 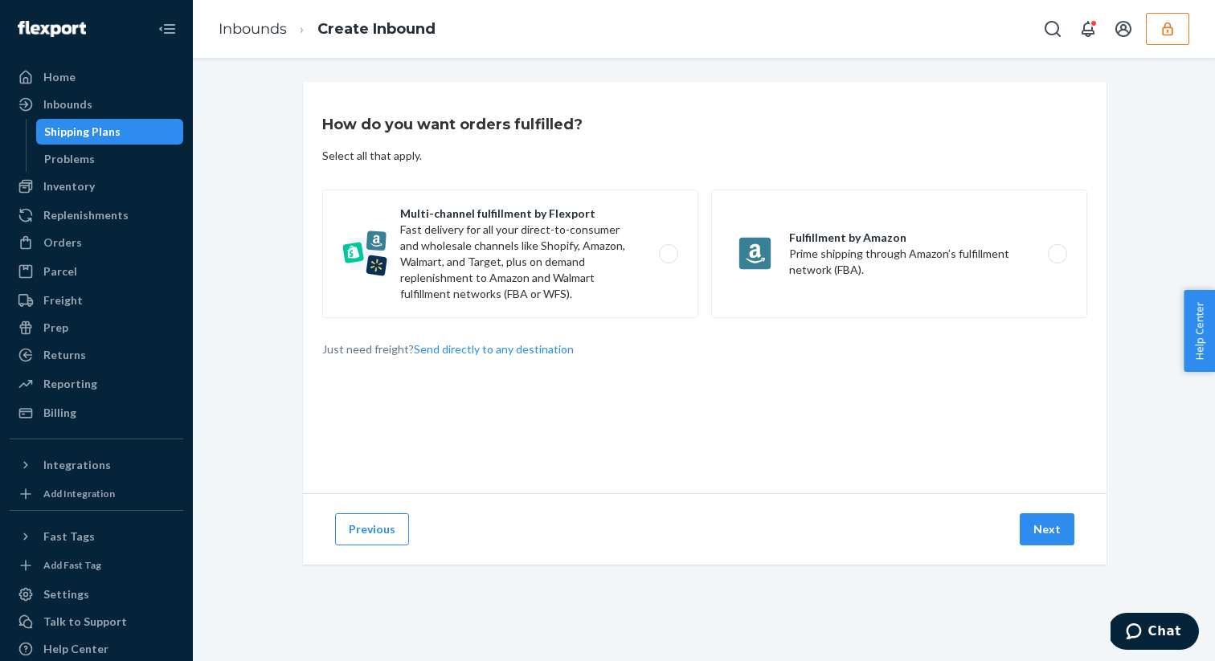 I want to click on div: Inventory, so click(x=69, y=186).